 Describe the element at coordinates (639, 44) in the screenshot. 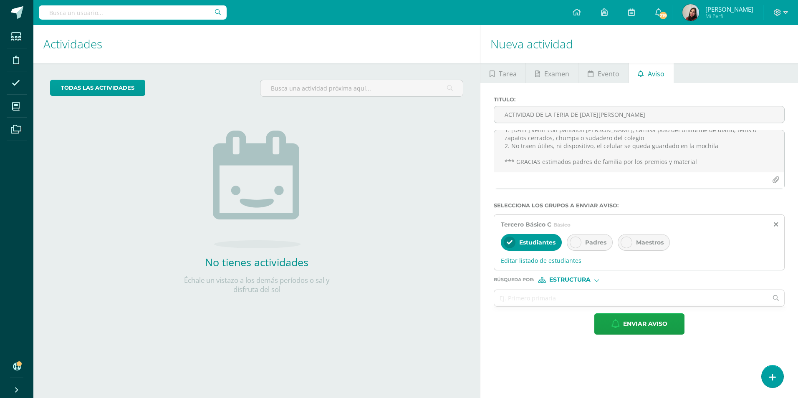

I see `h1: Nueva actividad` at that location.